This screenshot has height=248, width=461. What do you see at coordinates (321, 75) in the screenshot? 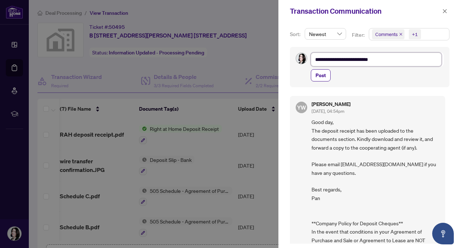
I see `span: Post` at bounding box center [321, 75].